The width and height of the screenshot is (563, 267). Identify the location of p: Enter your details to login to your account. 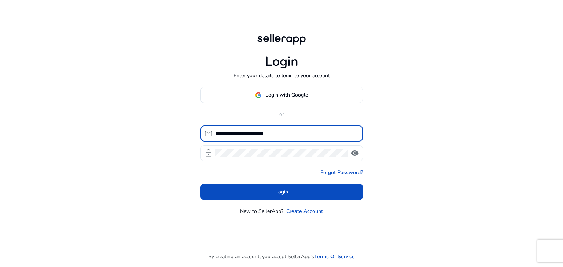
(281, 75).